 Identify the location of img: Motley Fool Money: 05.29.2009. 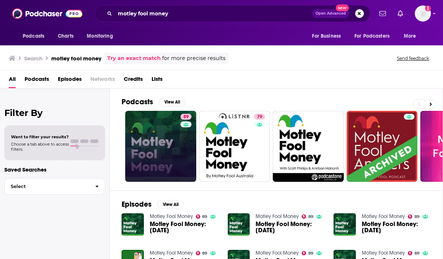
(239, 224).